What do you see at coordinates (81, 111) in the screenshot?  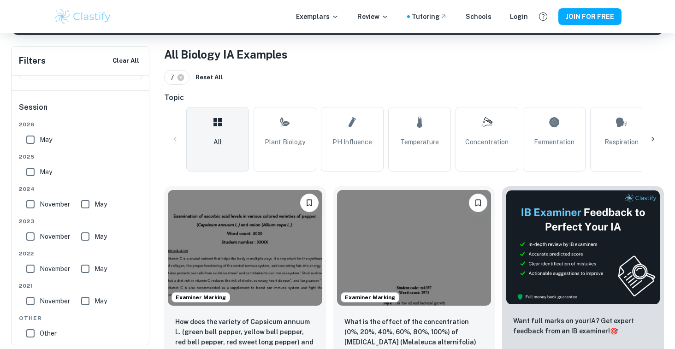 I see `h6: Session` at bounding box center [81, 111].